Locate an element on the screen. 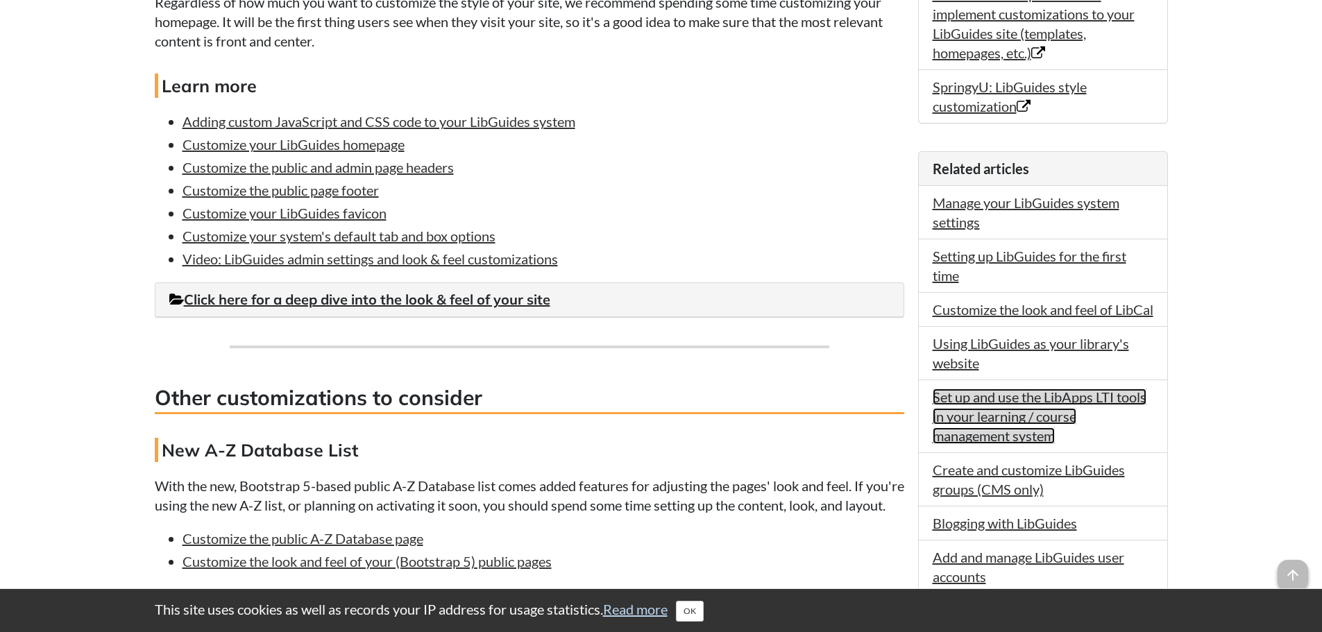 The image size is (1322, 632). a: Click here for a deep dive into the look & feel of your site is located at coordinates (359, 299).